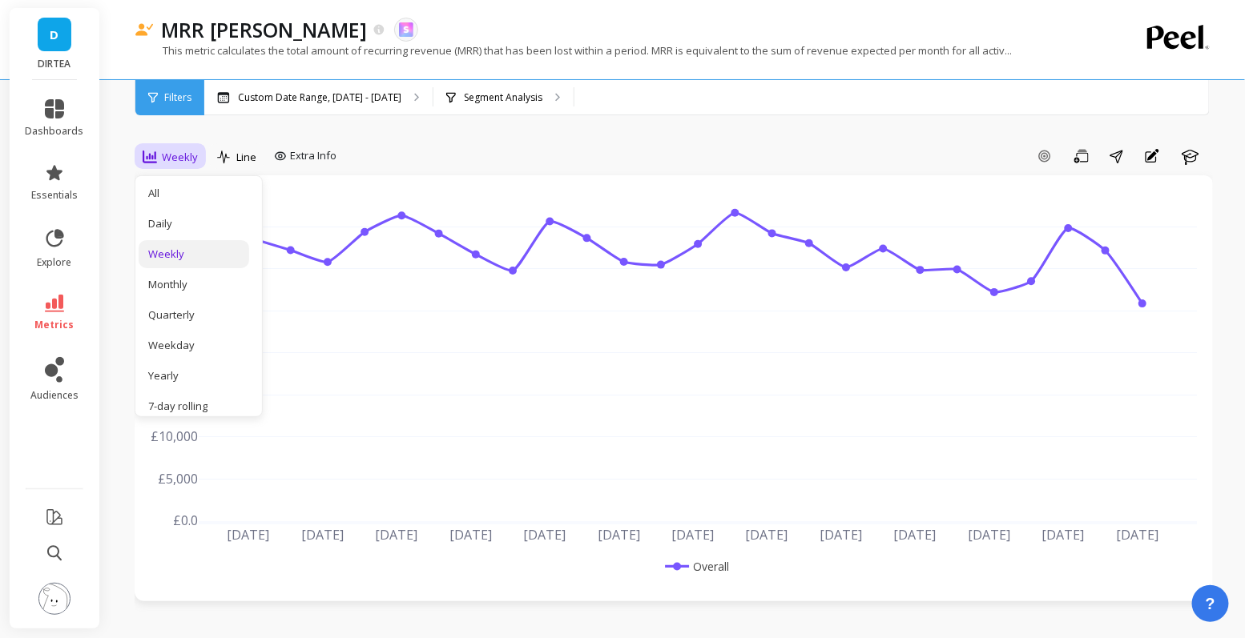 This screenshot has height=638, width=1245. What do you see at coordinates (573, 50) in the screenshot?
I see `p: This metric calculates the total amount of recurring revenue (MRR) that has been lost within a pe...` at bounding box center [573, 50].